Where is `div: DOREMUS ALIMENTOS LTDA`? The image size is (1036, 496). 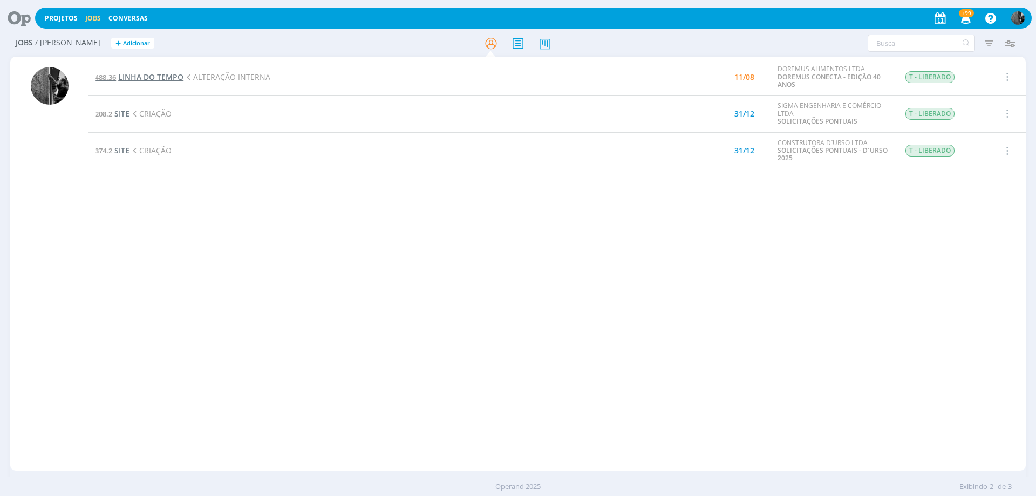 div: DOREMUS ALIMENTOS LTDA is located at coordinates (833, 77).